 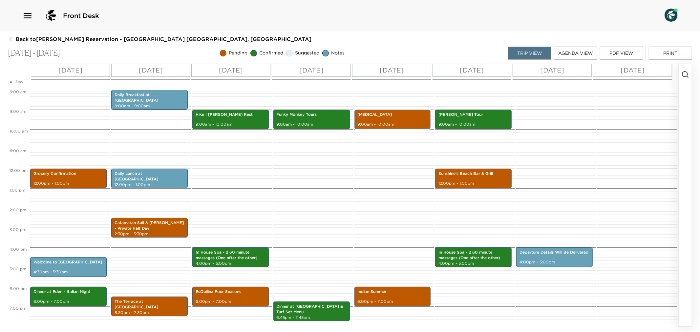 What do you see at coordinates (68, 297) in the screenshot?
I see `div: Dinner at Eden - Italian Night6:00pm - 7:00pm` at bounding box center [68, 297].